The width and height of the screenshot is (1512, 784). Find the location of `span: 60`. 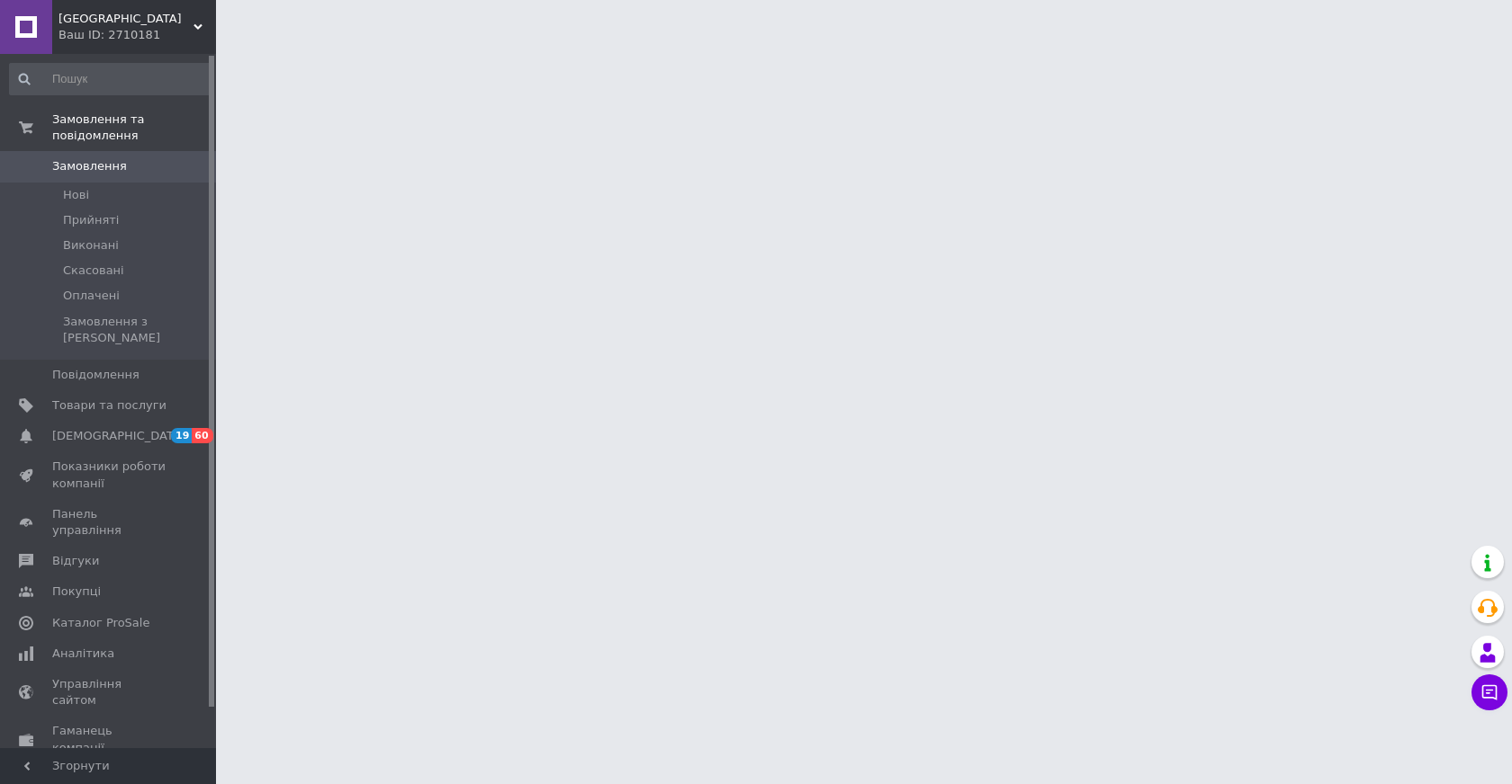

span: 60 is located at coordinates (201, 435).